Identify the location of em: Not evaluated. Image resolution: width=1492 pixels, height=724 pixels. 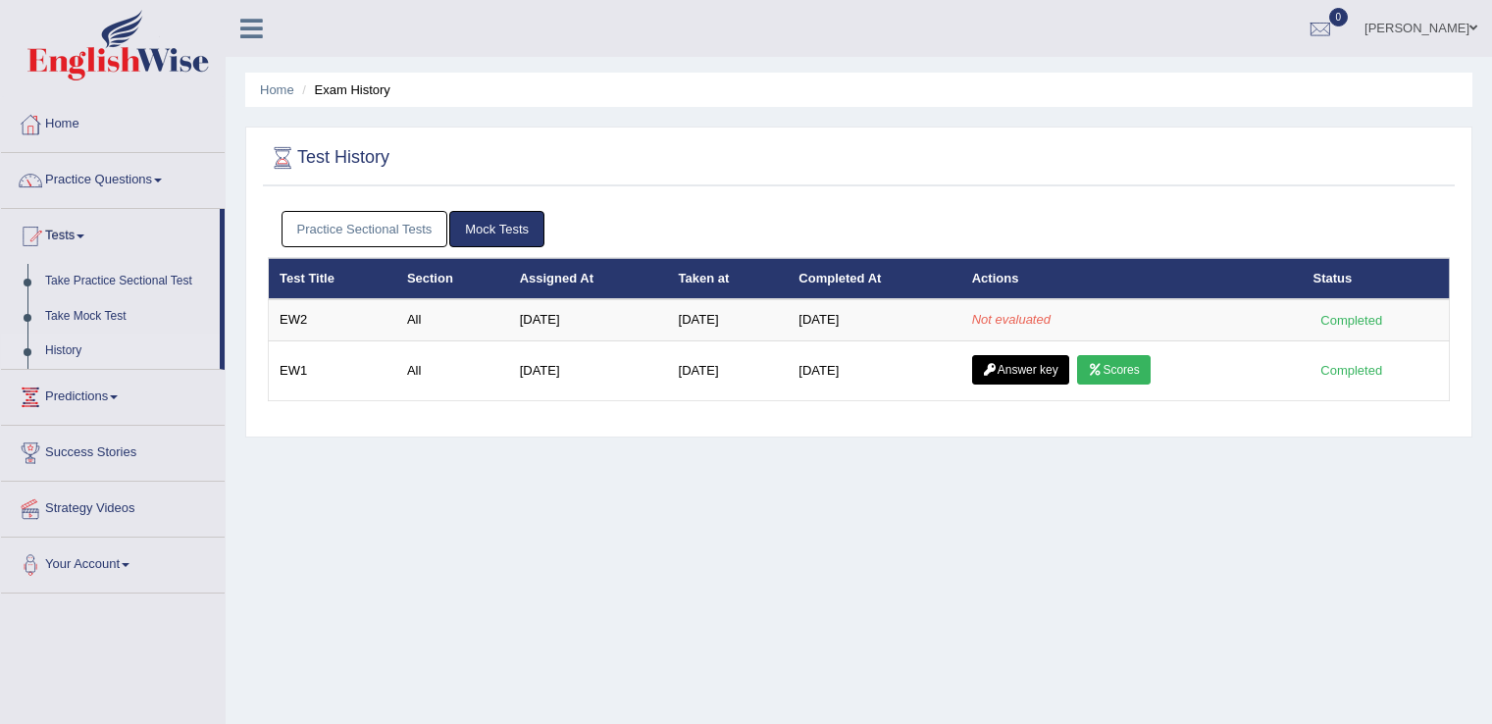
(1012, 319).